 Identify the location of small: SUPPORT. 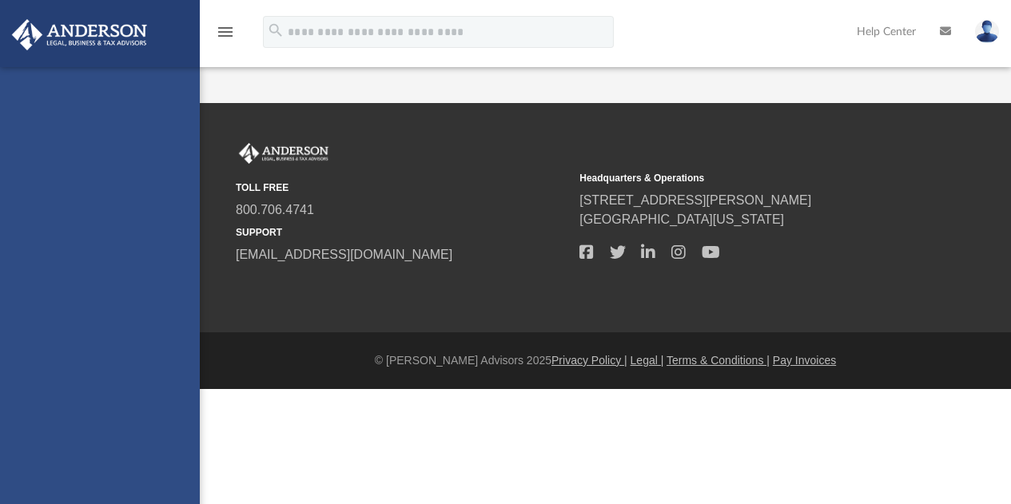
(402, 233).